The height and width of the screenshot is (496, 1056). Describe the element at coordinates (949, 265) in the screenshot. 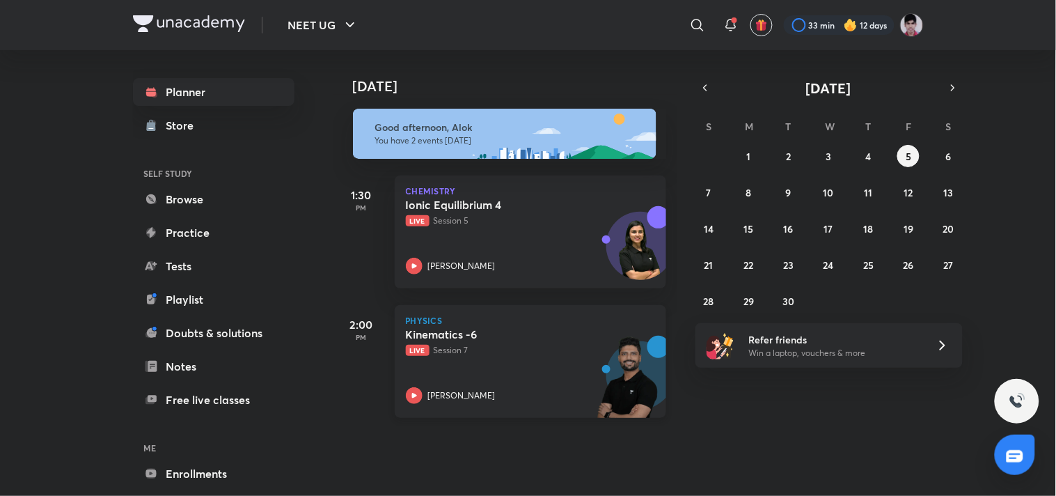

I see `abbr: September 27, 2025` at that location.